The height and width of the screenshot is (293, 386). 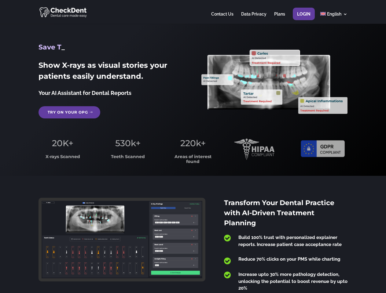 I want to click on span: Save T, so click(x=50, y=47).